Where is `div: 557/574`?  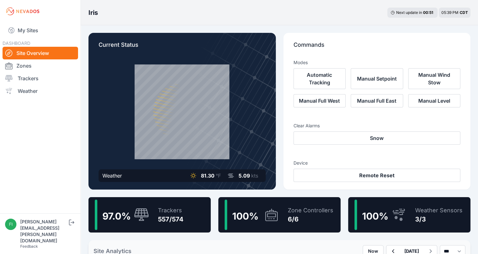 div: 557/574 is located at coordinates (171, 219).